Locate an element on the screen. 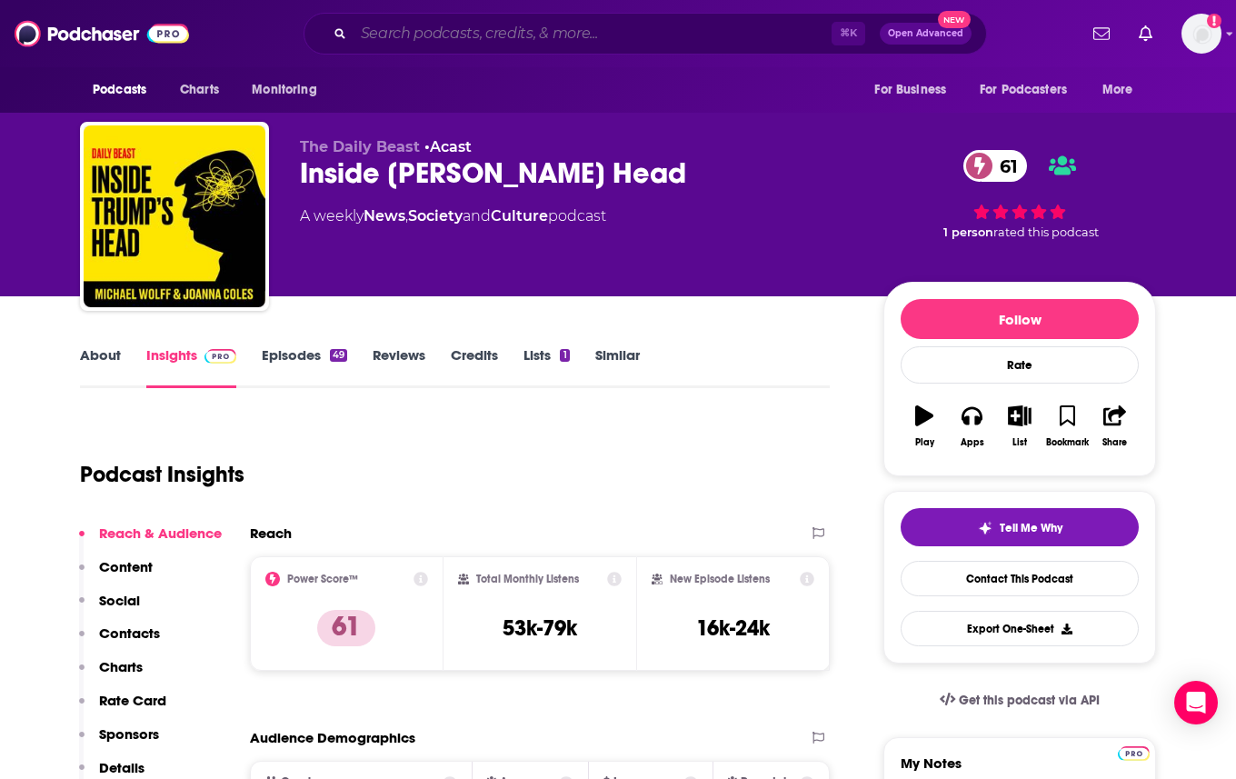  button: Bookmark is located at coordinates (1067, 426).